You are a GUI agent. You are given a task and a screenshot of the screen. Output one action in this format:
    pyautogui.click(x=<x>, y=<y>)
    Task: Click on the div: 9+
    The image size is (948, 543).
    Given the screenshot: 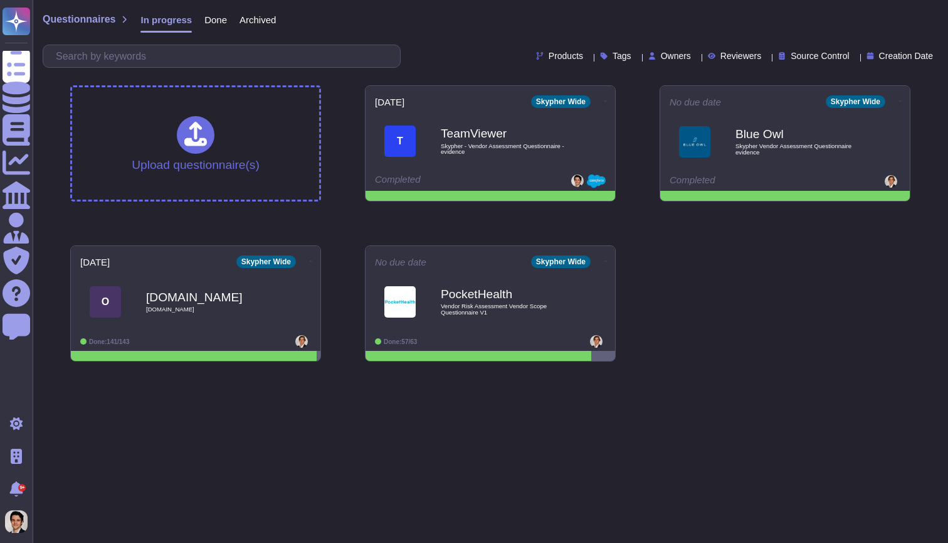 What is the action you would take?
    pyautogui.click(x=22, y=487)
    